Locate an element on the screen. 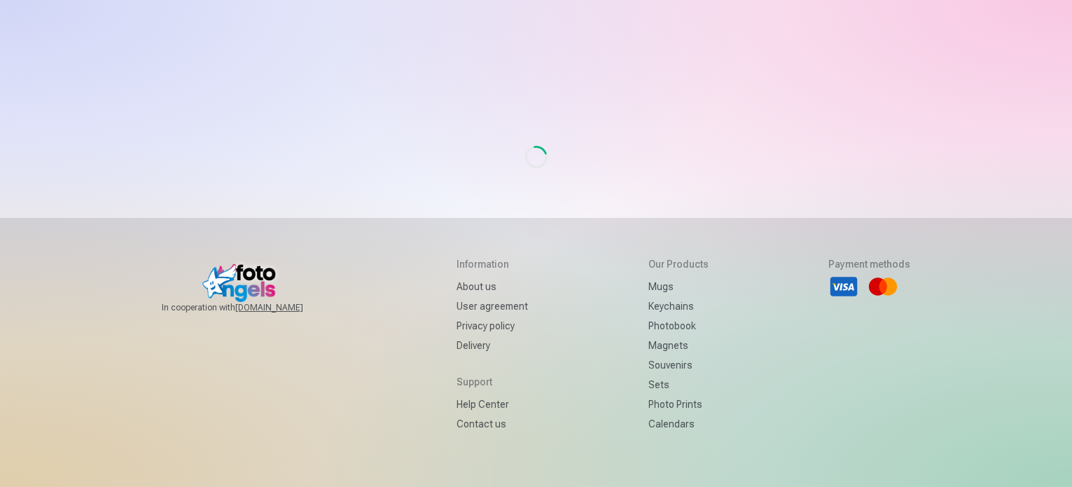 The width and height of the screenshot is (1072, 487). a: Keychains is located at coordinates (678, 306).